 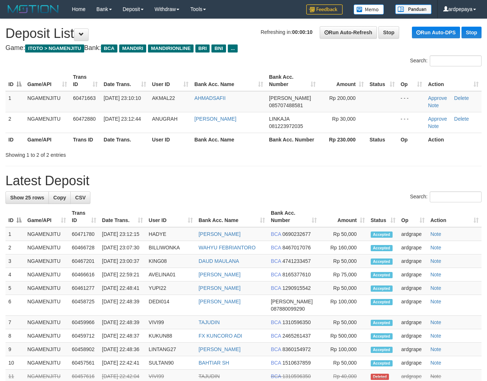 What do you see at coordinates (84, 98) in the screenshot?
I see `span: 60471663` at bounding box center [84, 98].